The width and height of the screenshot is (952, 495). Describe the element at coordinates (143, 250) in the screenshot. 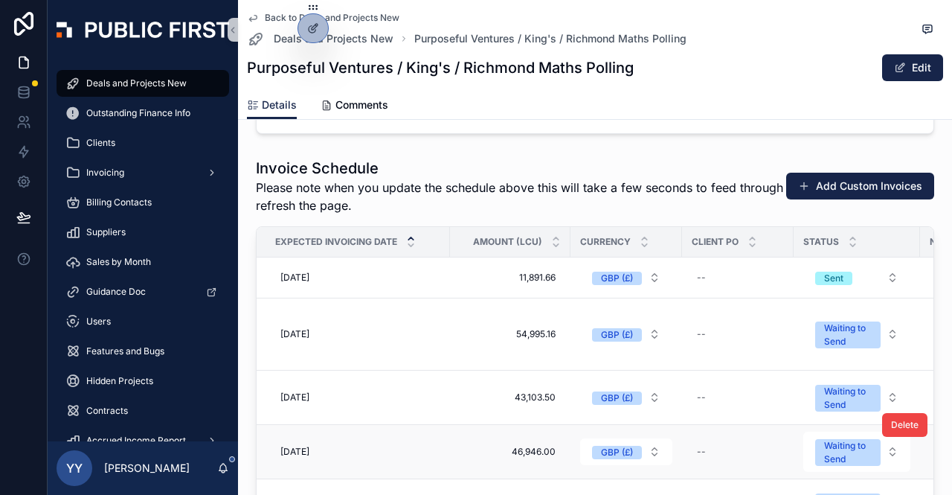

I see `div: scrollable content` at that location.